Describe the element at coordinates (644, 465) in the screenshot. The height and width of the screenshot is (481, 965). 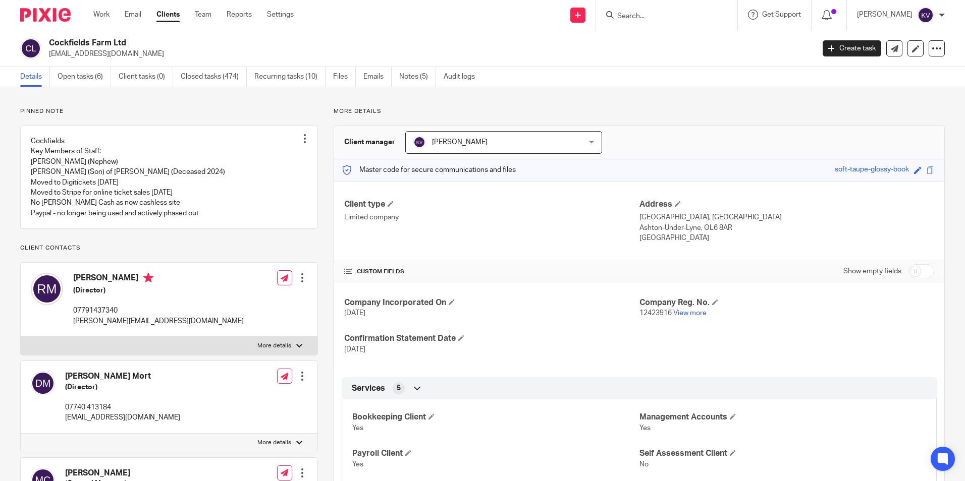
I see `span: No` at that location.